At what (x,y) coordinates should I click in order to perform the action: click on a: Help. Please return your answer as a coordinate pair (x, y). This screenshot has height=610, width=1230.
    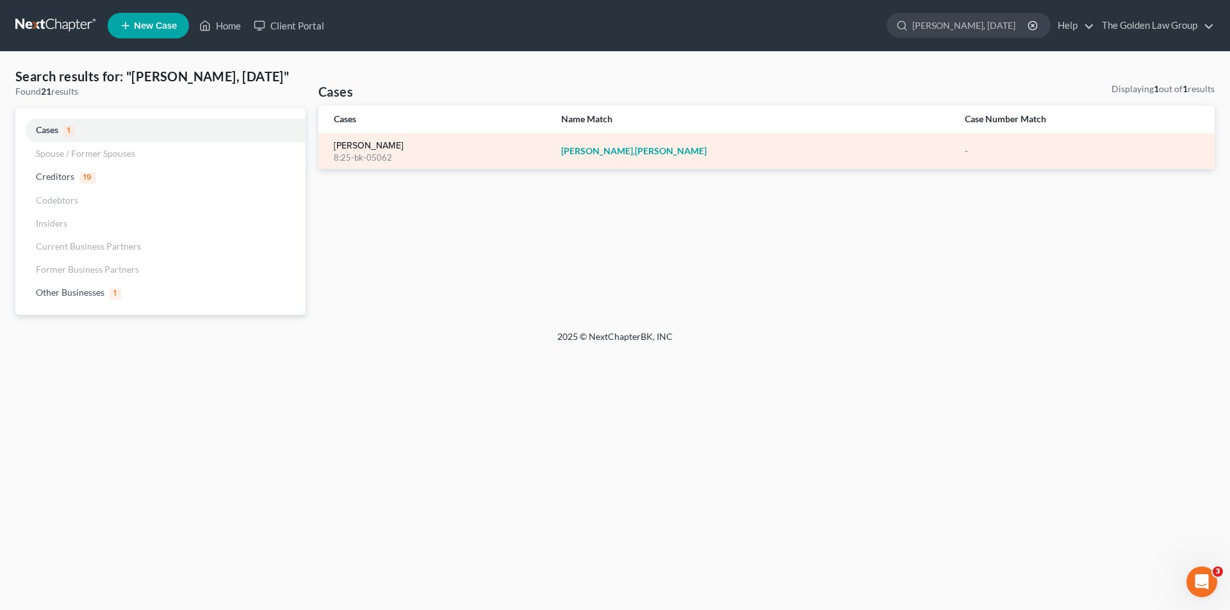
    Looking at the image, I should click on (1072, 26).